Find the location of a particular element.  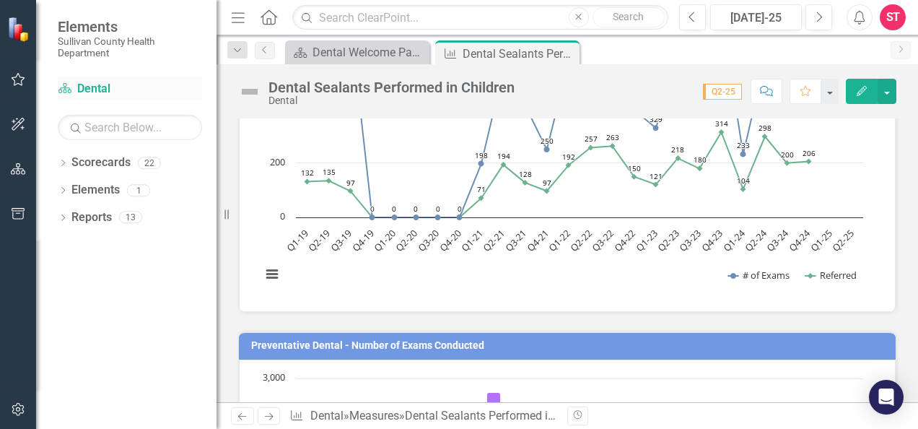

text: 97 is located at coordinates (351, 183).